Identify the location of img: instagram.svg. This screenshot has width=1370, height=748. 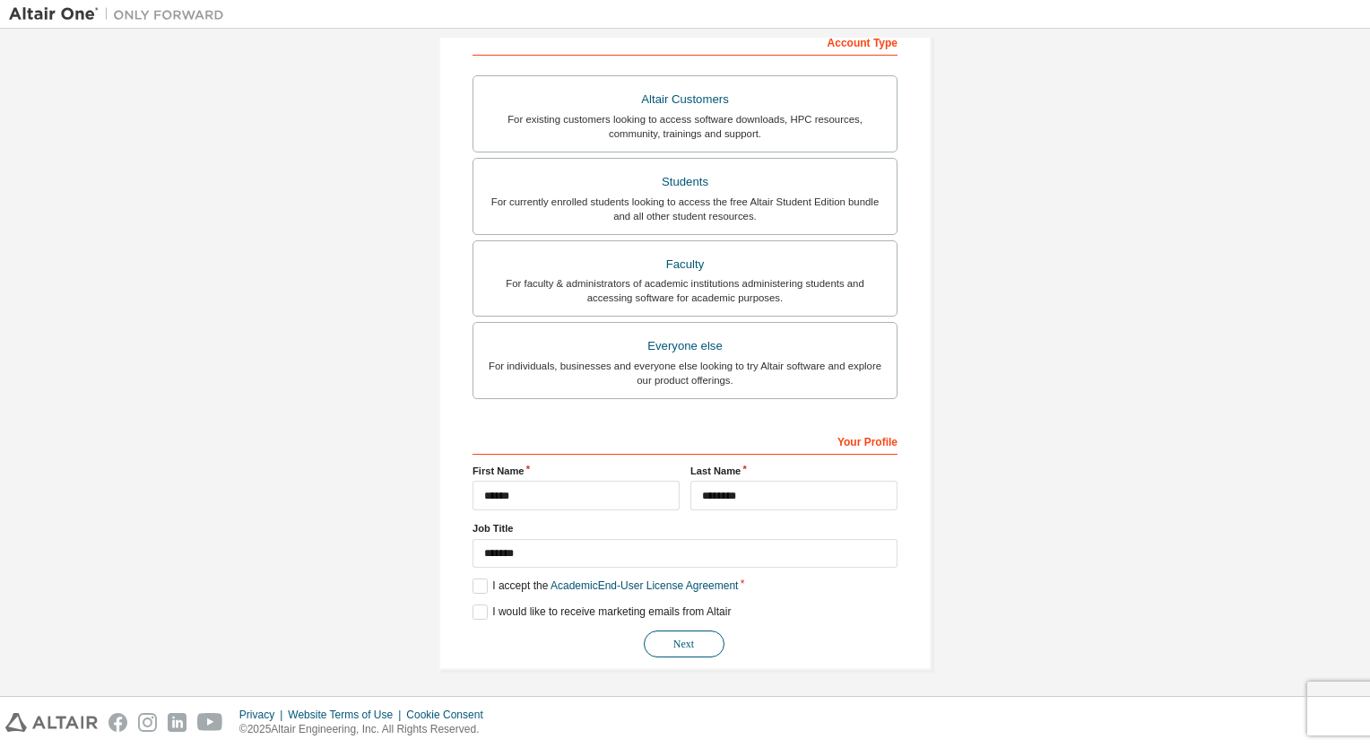
(147, 722).